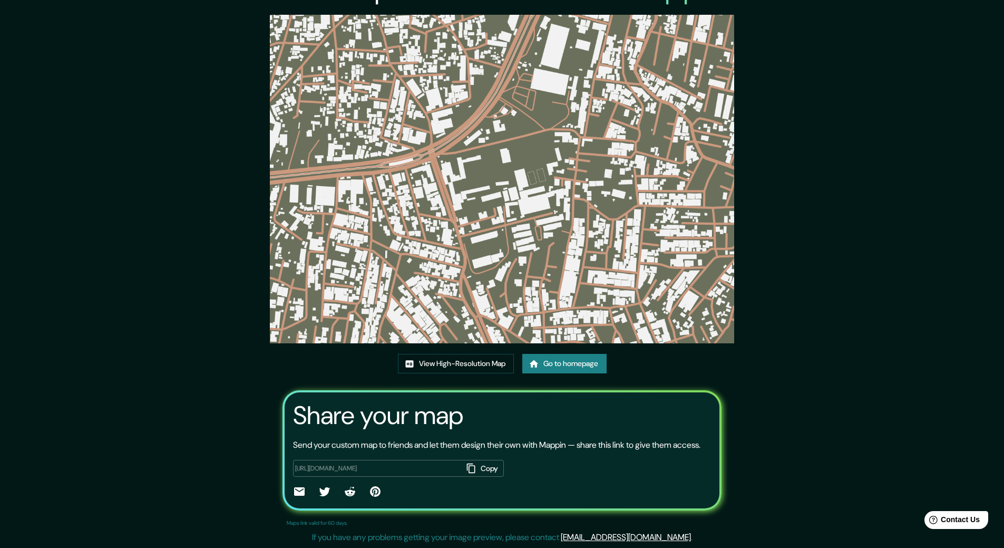 The image size is (1004, 548). I want to click on a: View High-Resolution Map, so click(456, 363).